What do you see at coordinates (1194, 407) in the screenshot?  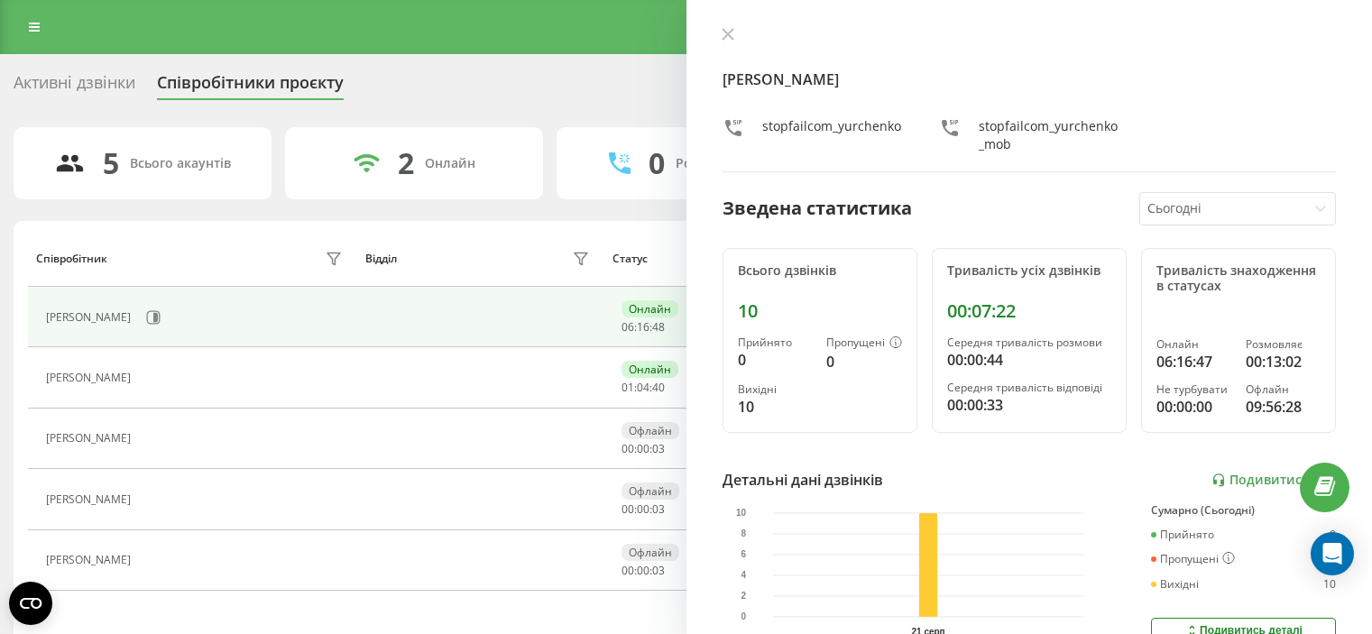 I see `div: 00:00:00` at bounding box center [1194, 407].